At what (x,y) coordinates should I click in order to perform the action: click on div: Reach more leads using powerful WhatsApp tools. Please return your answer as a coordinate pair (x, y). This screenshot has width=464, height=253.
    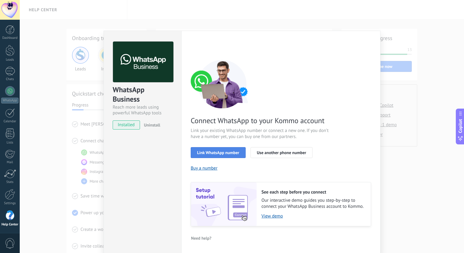
    Looking at the image, I should click on (143, 110).